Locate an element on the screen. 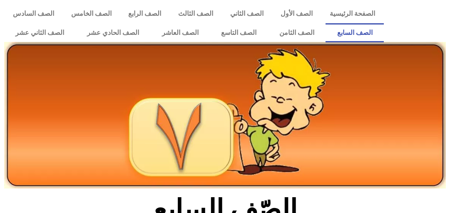  a: الصف التاسع is located at coordinates (239, 33).